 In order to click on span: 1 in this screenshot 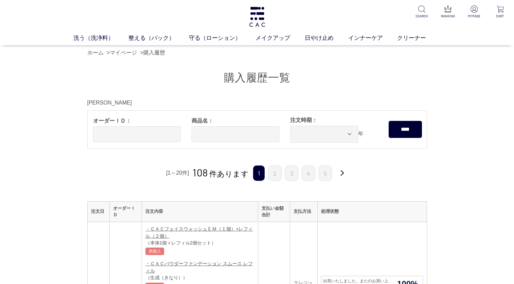, I will do `click(259, 173)`.